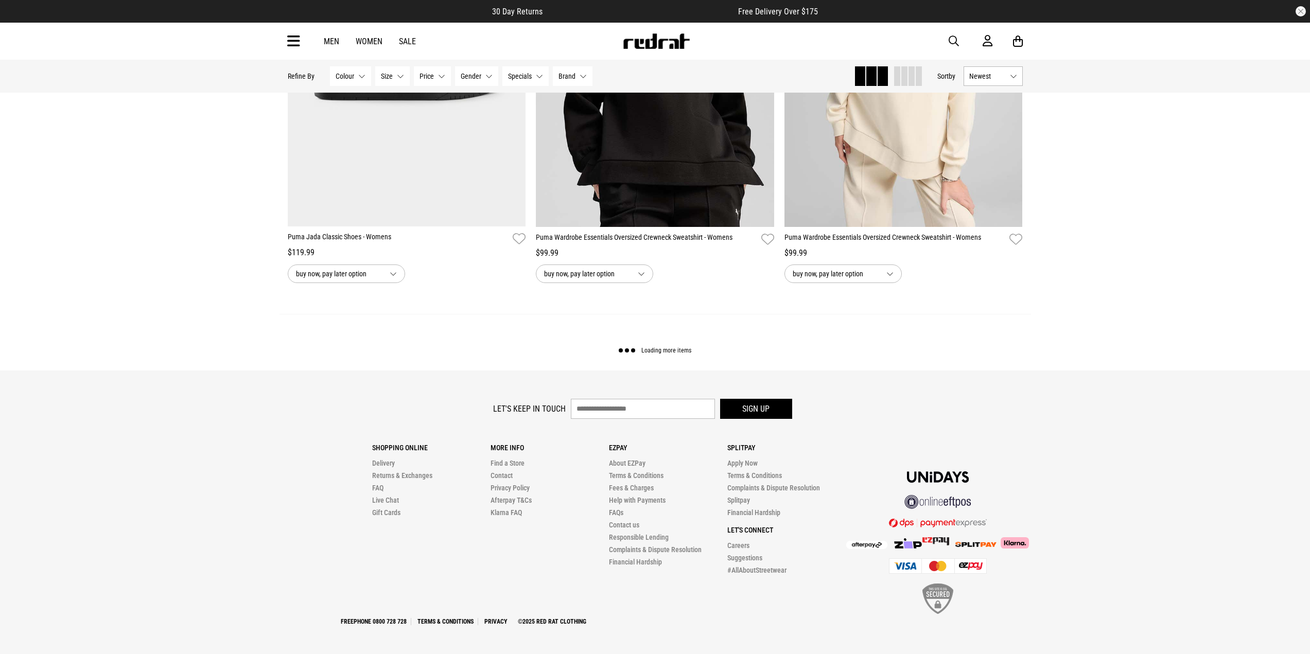 The image size is (1310, 654). Describe the element at coordinates (908, 543) in the screenshot. I see `img: Zip` at that location.